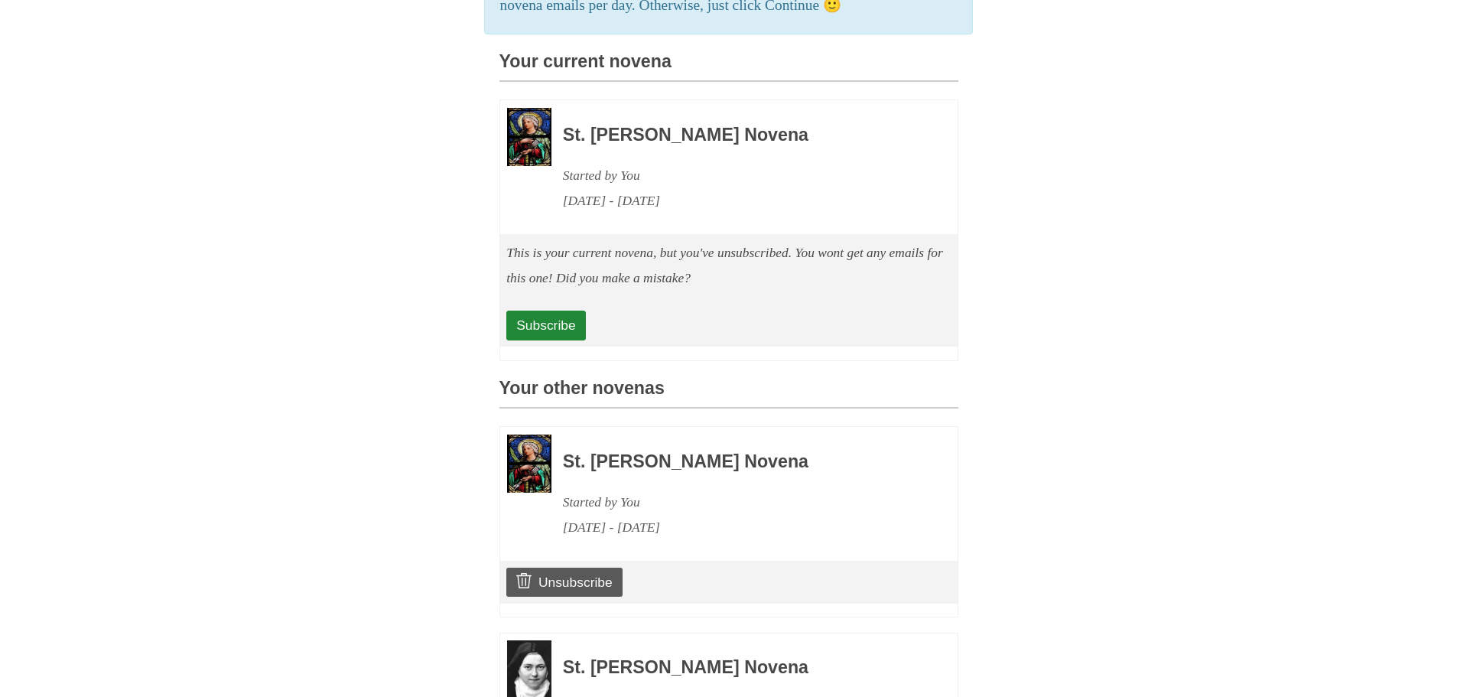 The image size is (1457, 697). Describe the element at coordinates (724, 265) in the screenshot. I see `em: This is your current novena, but you've unsubscribed. You wont get any emails for this one! Did y...` at that location.